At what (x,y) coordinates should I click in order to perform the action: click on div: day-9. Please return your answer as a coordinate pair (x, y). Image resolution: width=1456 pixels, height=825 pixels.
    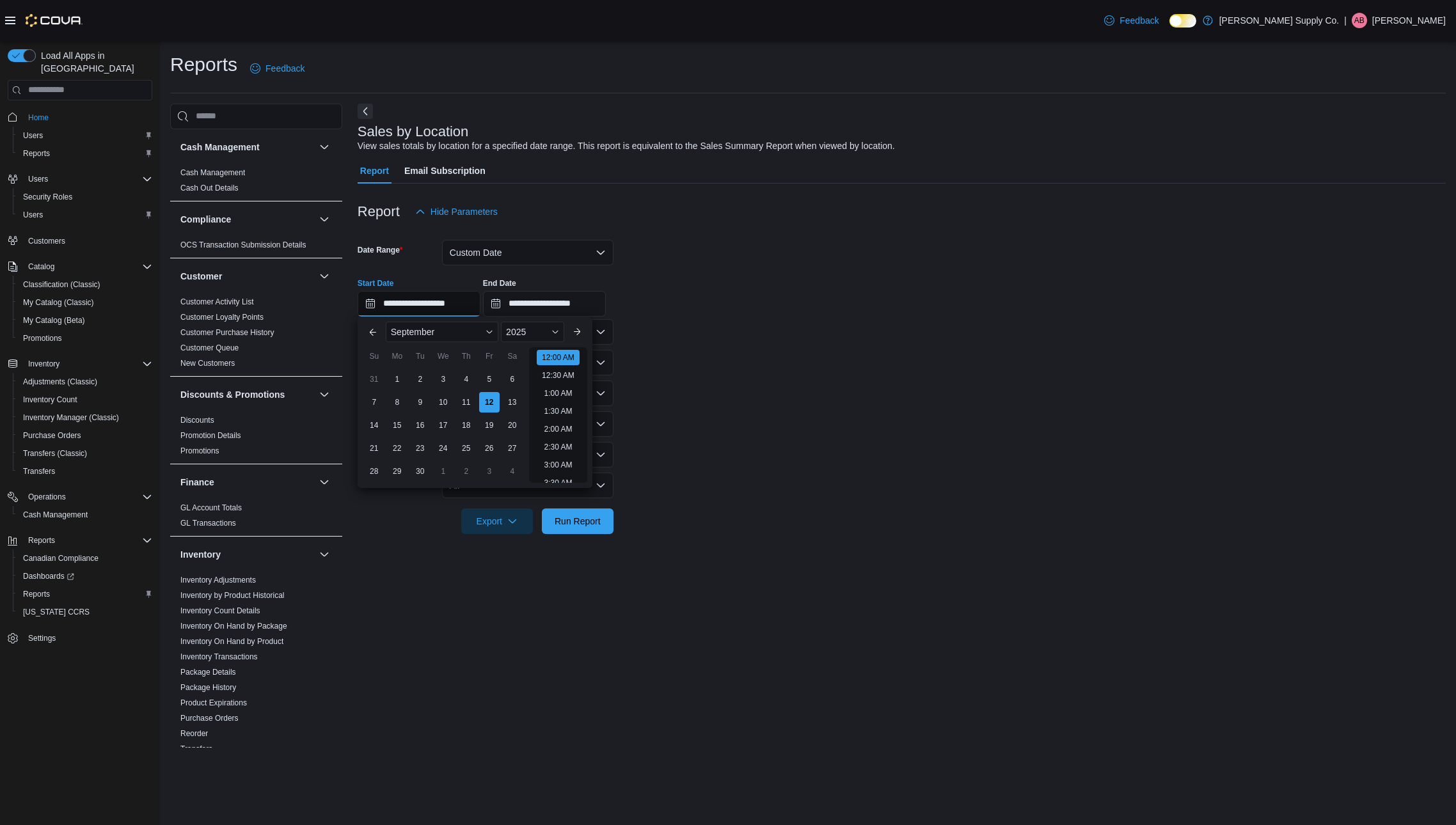
    Looking at the image, I should click on (421, 403).